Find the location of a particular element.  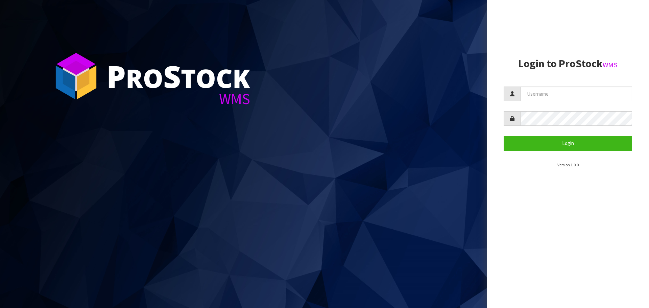

div: WMS is located at coordinates (178, 99).